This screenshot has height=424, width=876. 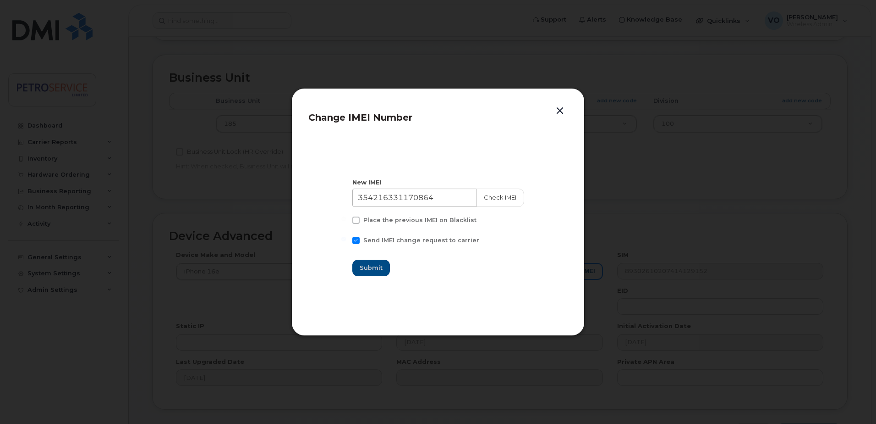 What do you see at coordinates (344, 239) in the screenshot?
I see `input: Send IMEI change request to carrier` at bounding box center [344, 239].